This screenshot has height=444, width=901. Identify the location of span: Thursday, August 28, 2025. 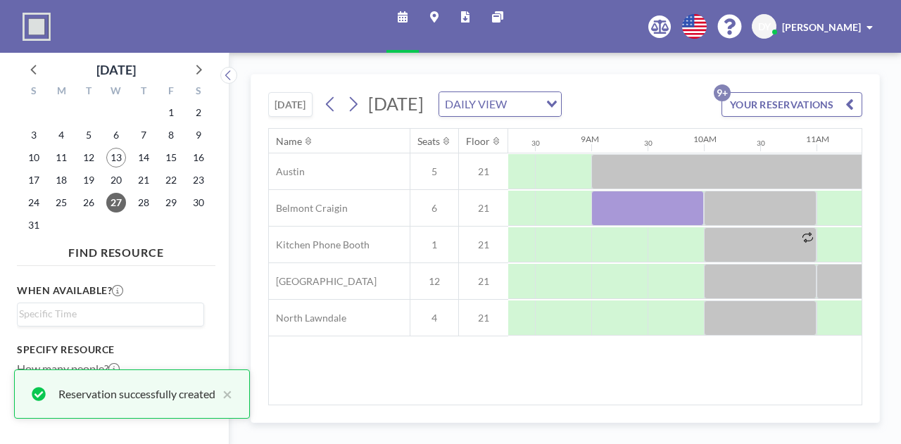
(144, 203).